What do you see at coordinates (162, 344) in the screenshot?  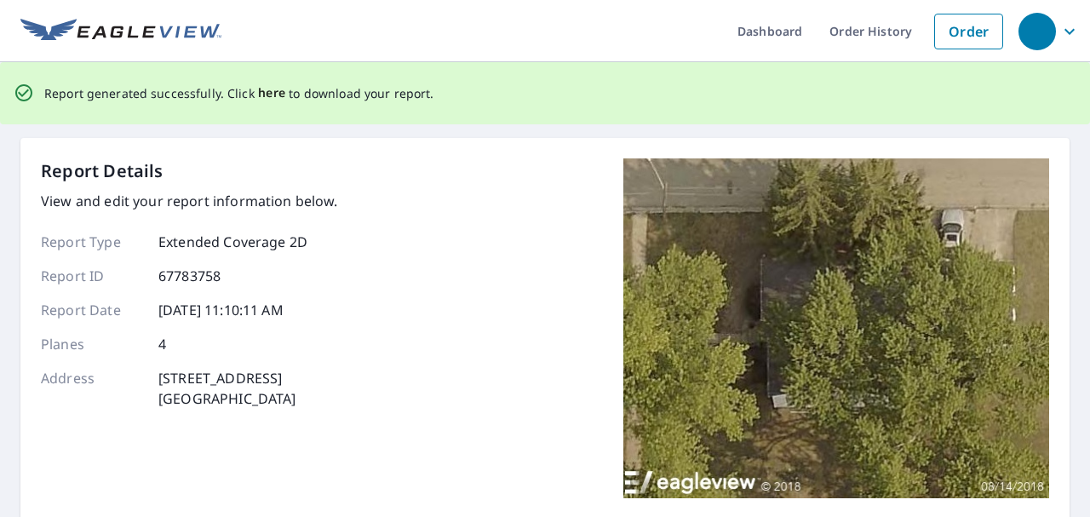 I see `p: 4` at bounding box center [162, 344].